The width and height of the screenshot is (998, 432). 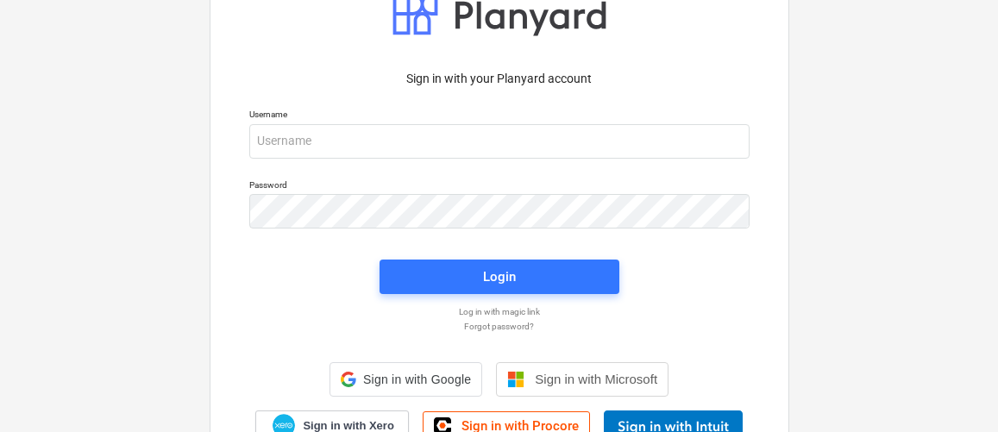 What do you see at coordinates (596, 379) in the screenshot?
I see `span: Sign in with Microsoft` at bounding box center [596, 379].